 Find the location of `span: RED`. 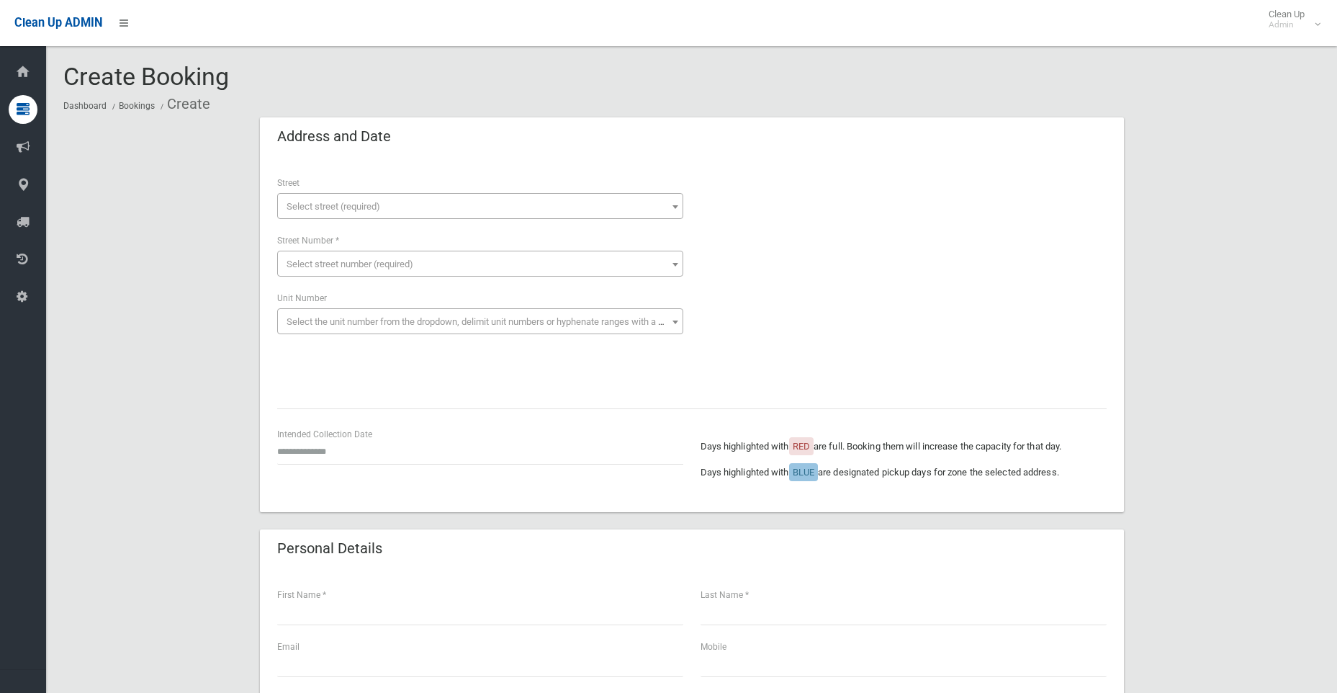

span: RED is located at coordinates (801, 446).